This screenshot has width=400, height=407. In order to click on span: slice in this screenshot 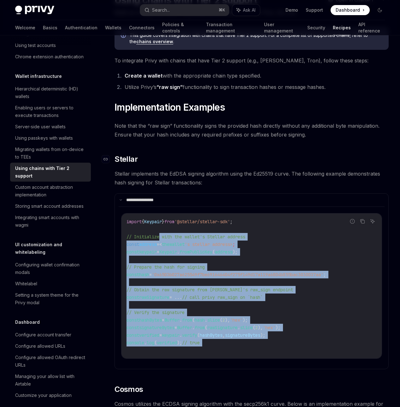, I will do `click(214, 320)`.